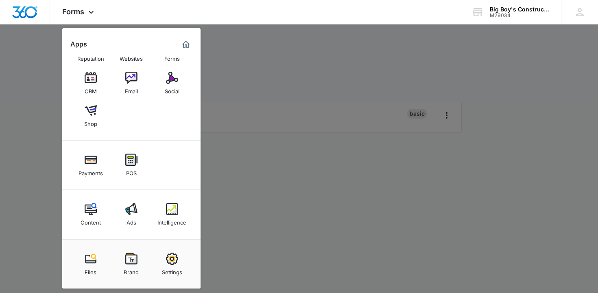 The width and height of the screenshot is (598, 293). Describe the element at coordinates (186, 44) in the screenshot. I see `a: Marketing 360® Dashboard` at that location.